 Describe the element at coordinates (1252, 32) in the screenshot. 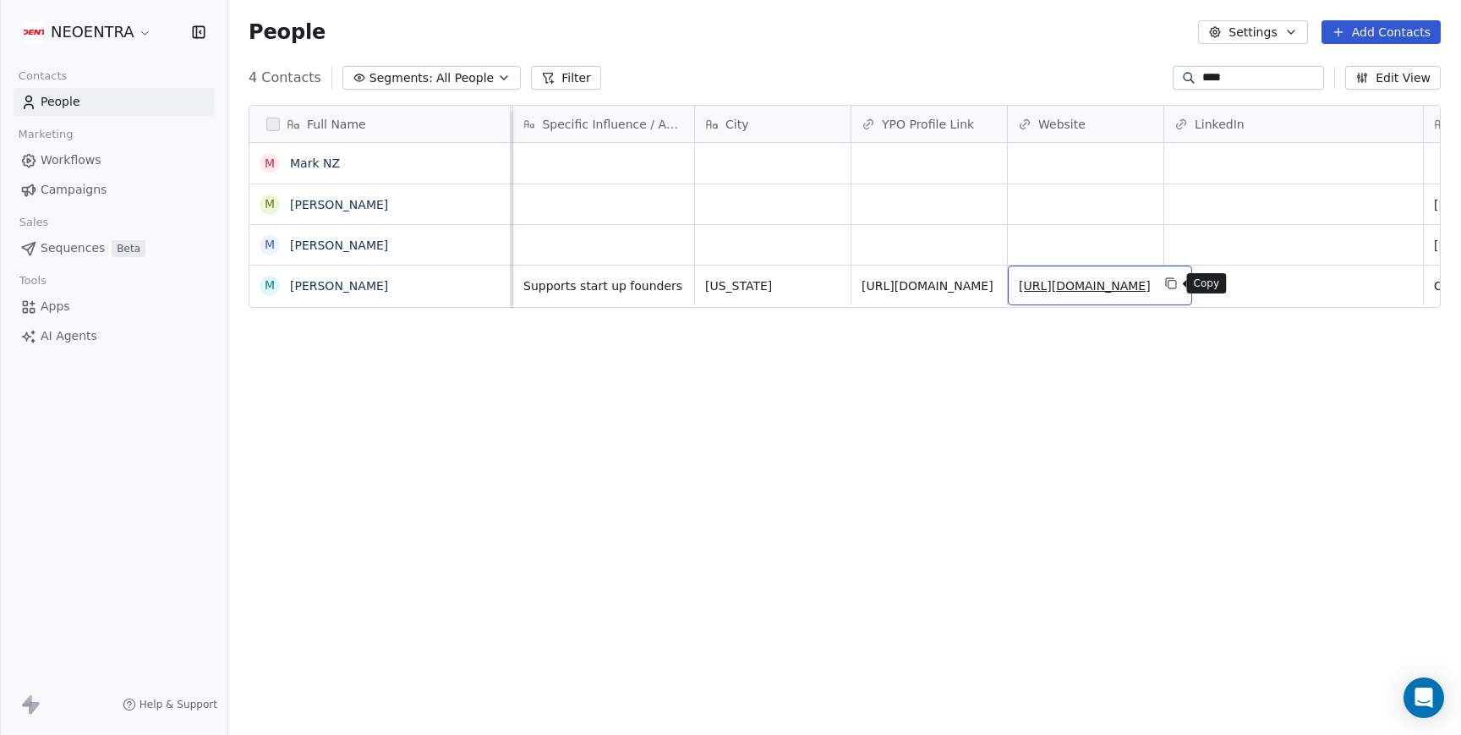

I see `button: Settings` at that location.